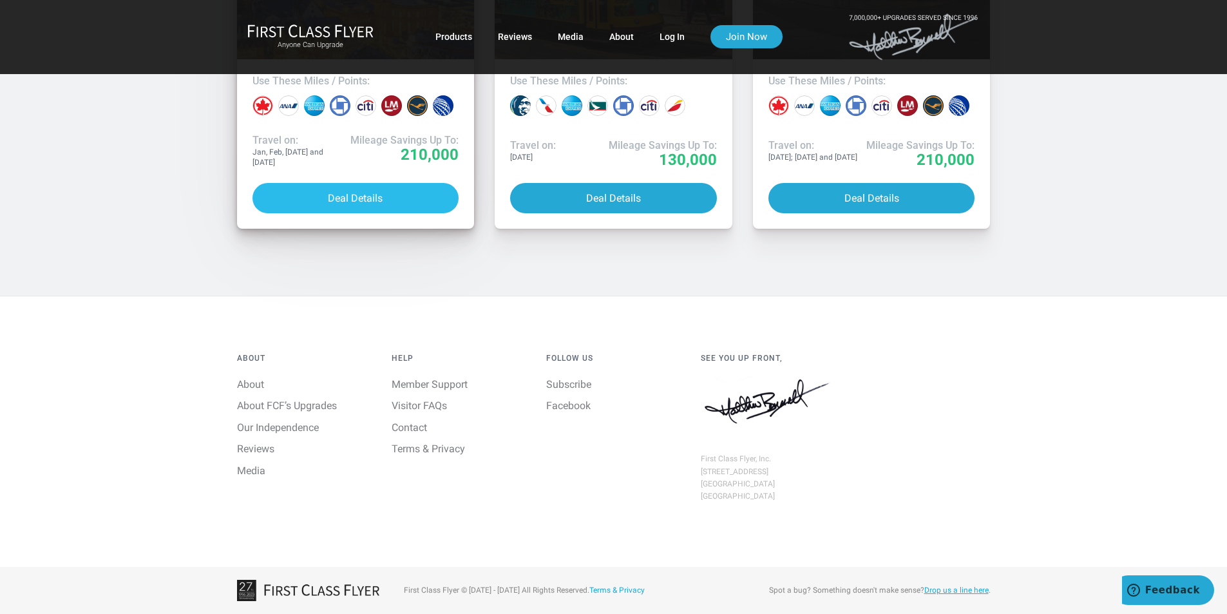 Image resolution: width=1227 pixels, height=614 pixels. What do you see at coordinates (311, 37) in the screenshot?
I see `a: First Class FlyerAnyone Can Upgrade` at bounding box center [311, 37].